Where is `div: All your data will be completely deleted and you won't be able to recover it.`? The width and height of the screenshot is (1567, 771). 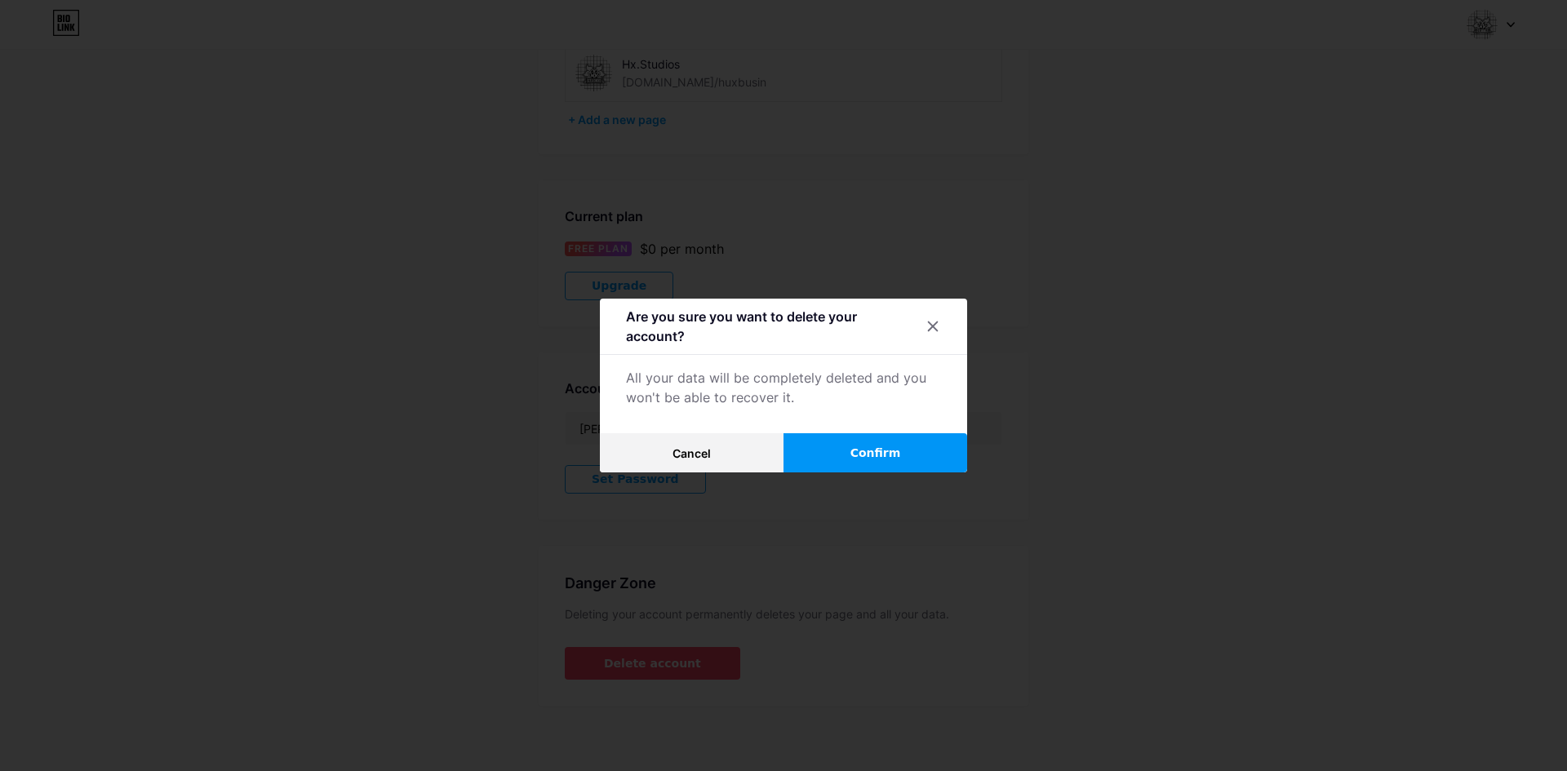
div: All your data will be completely deleted and you won't be able to recover it. is located at coordinates (784, 388).